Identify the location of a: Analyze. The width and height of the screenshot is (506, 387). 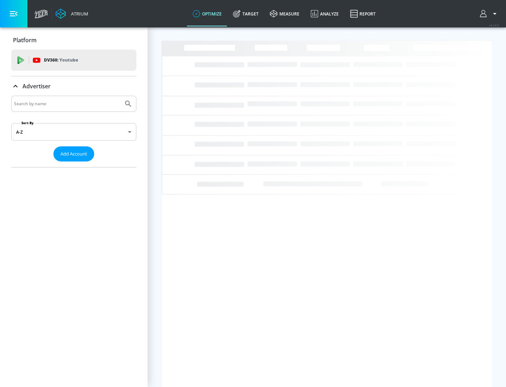
(325, 14).